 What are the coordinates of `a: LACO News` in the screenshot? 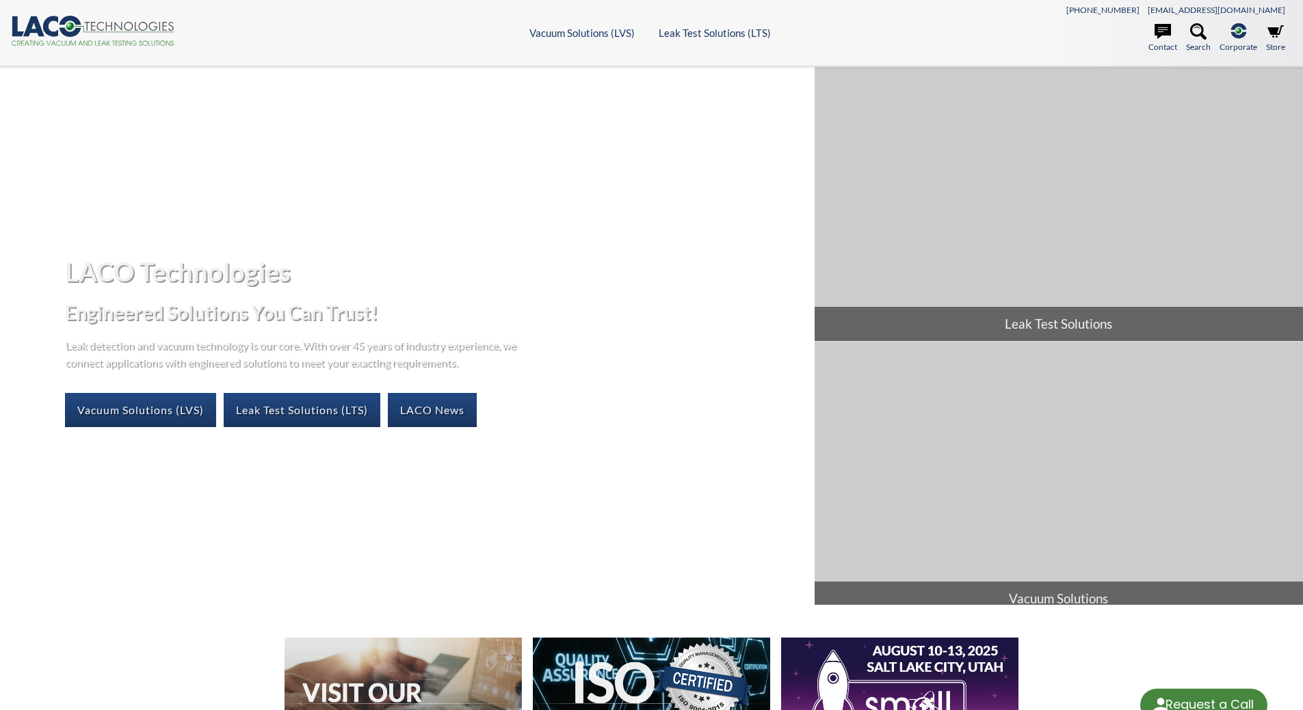 It's located at (432, 410).